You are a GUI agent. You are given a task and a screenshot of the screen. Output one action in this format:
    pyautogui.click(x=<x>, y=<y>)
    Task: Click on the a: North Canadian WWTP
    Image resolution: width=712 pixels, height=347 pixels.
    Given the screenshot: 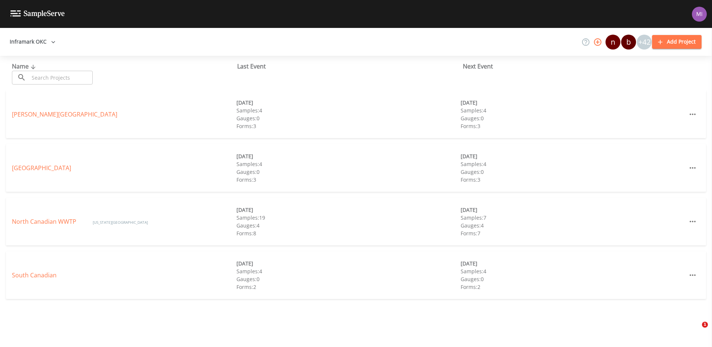 What is the action you would take?
    pyautogui.click(x=45, y=222)
    